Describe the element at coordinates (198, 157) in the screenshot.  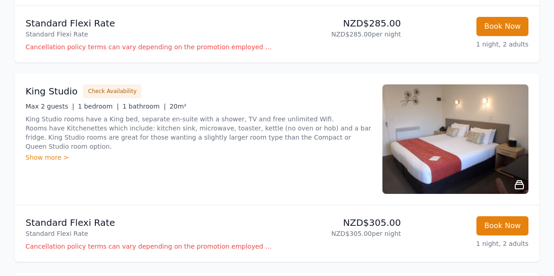
I see `div: Show more >` at that location.